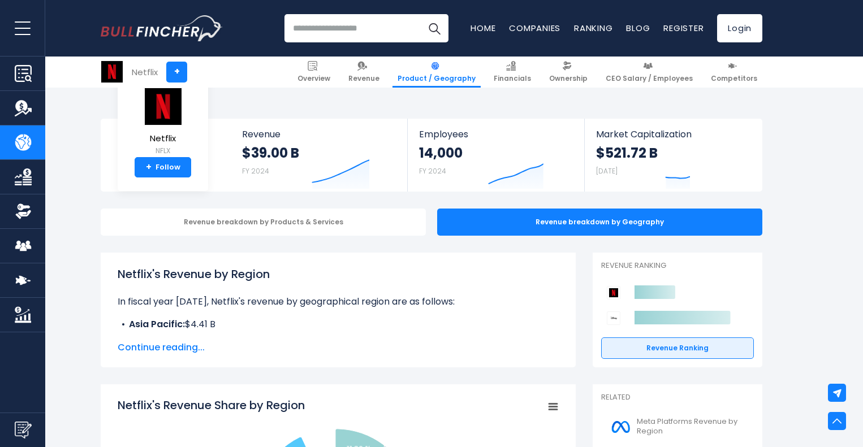  Describe the element at coordinates (440, 153) in the screenshot. I see `strong: 14,000` at that location.